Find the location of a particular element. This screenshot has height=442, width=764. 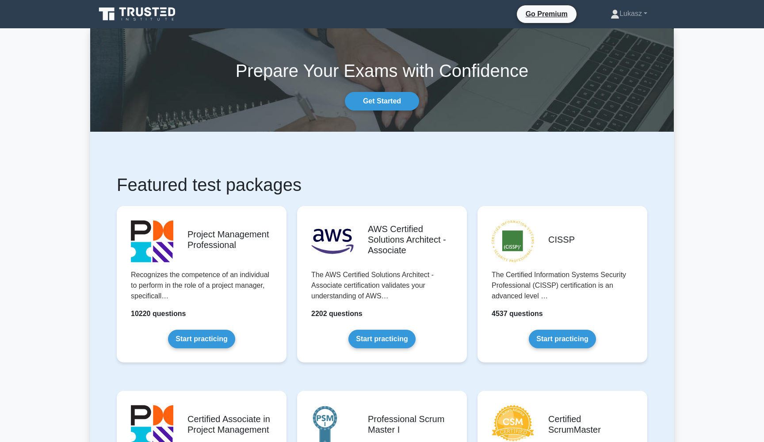

a: Lukasz is located at coordinates (629, 14).